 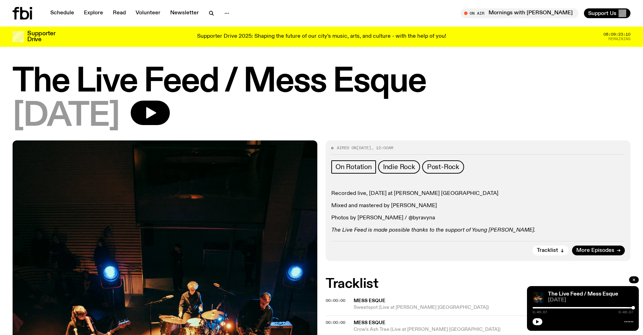 What do you see at coordinates (119, 13) in the screenshot?
I see `a: Read` at bounding box center [119, 13].